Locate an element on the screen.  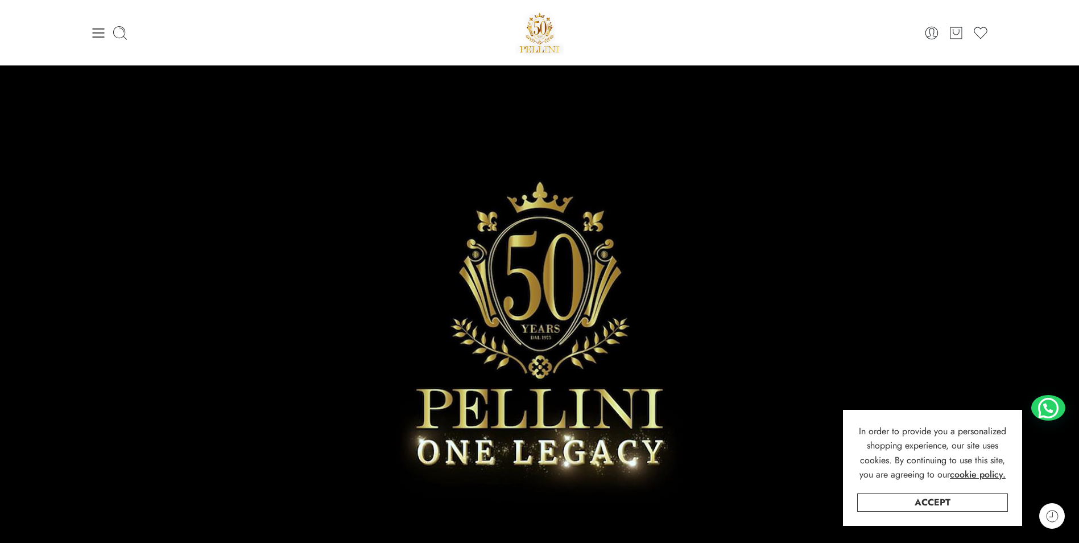
a: Wishlist is located at coordinates (981, 33).